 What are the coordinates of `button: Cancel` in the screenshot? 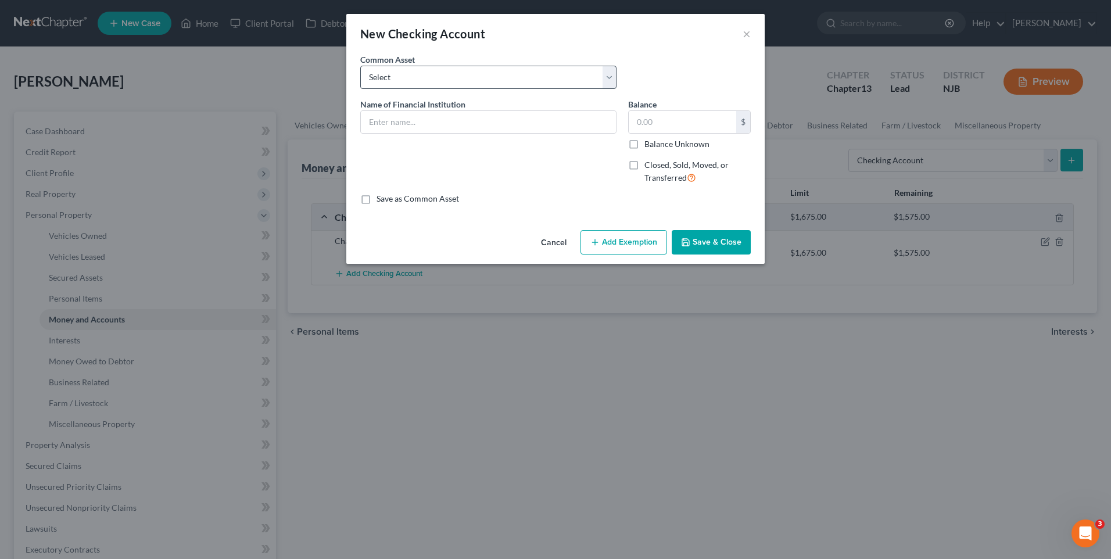 It's located at (554, 243).